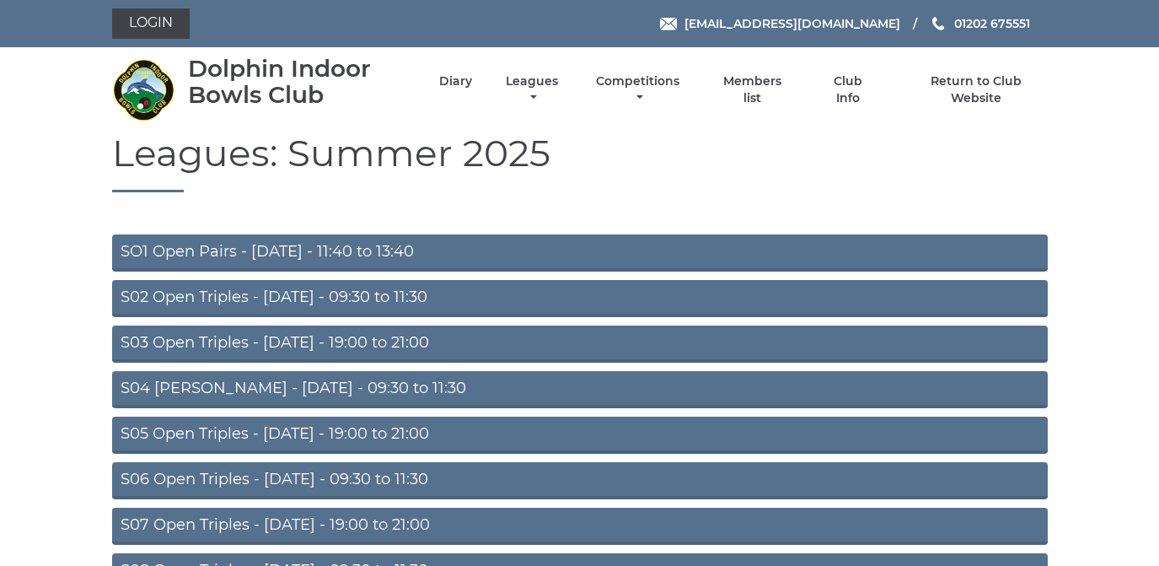  I want to click on img: Email, so click(668, 24).